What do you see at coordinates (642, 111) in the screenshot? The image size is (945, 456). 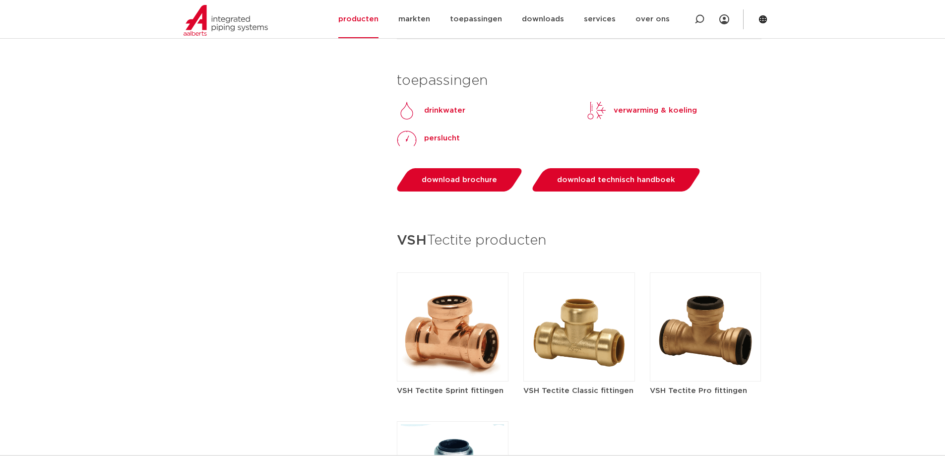 I see `a: verwarming & koeling` at bounding box center [642, 111].